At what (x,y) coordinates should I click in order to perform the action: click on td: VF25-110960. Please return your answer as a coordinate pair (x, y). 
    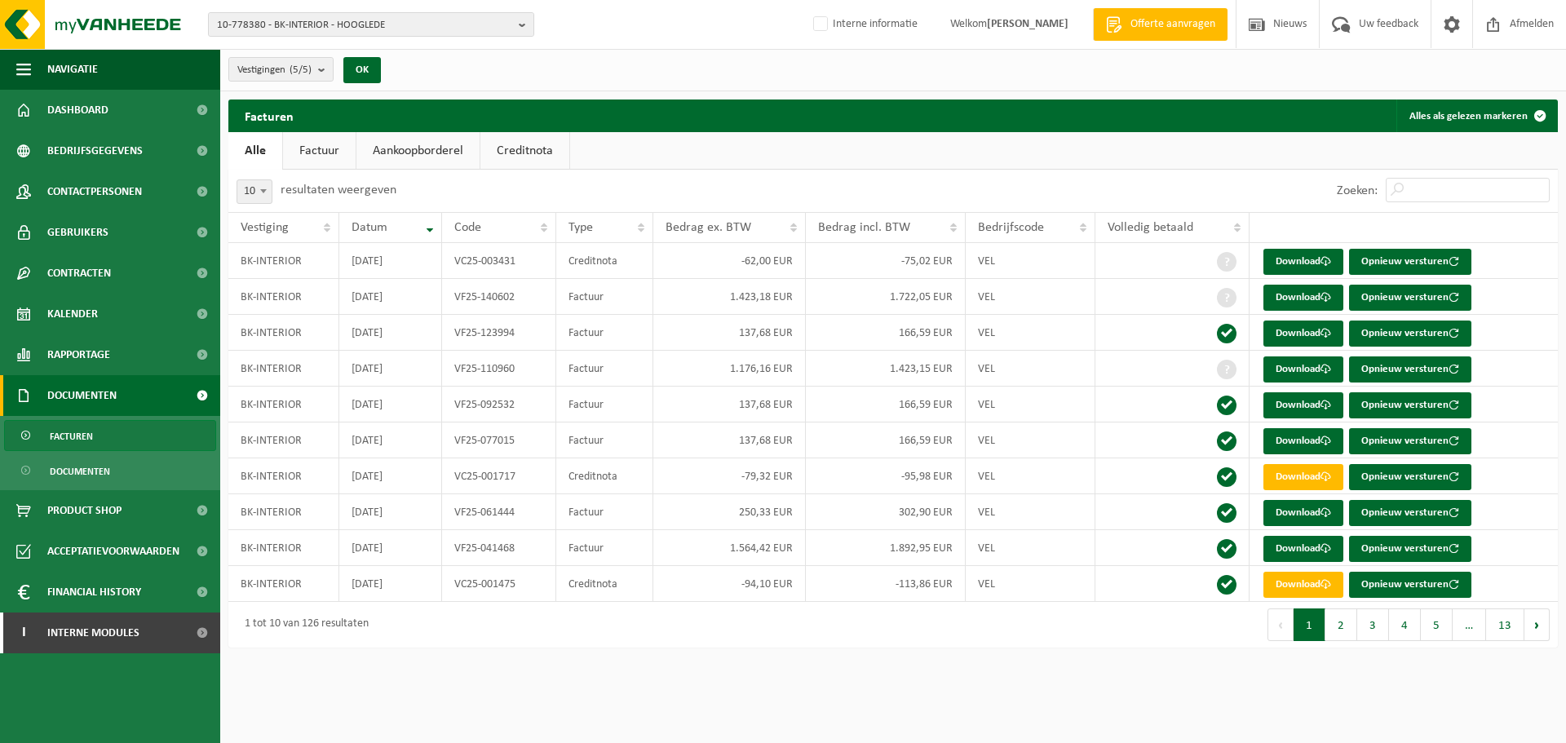
    Looking at the image, I should click on (499, 369).